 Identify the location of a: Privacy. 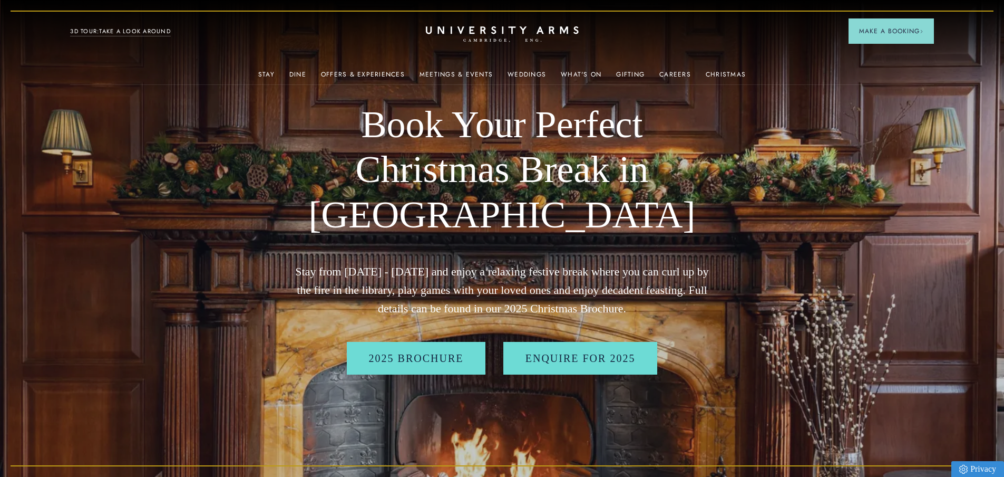
(978, 469).